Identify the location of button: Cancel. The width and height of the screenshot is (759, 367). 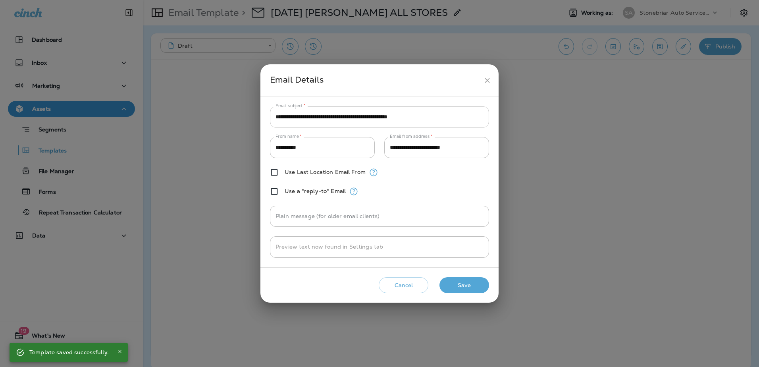
(403, 285).